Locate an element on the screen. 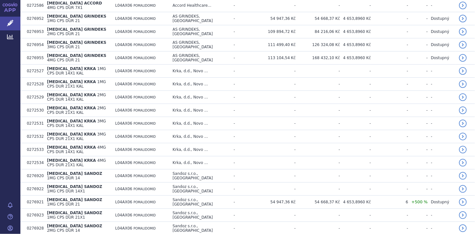 The image size is (475, 234). td: 0276921 is located at coordinates (34, 202).